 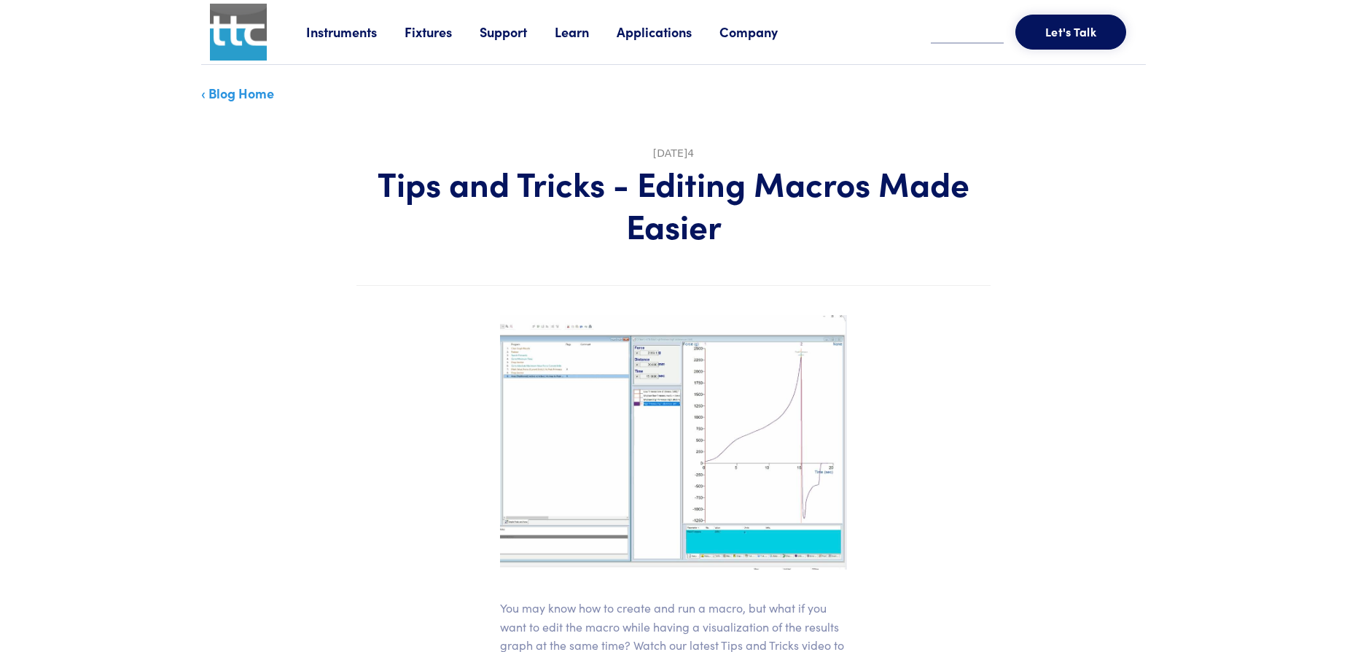 I want to click on a: Company, so click(x=762, y=31).